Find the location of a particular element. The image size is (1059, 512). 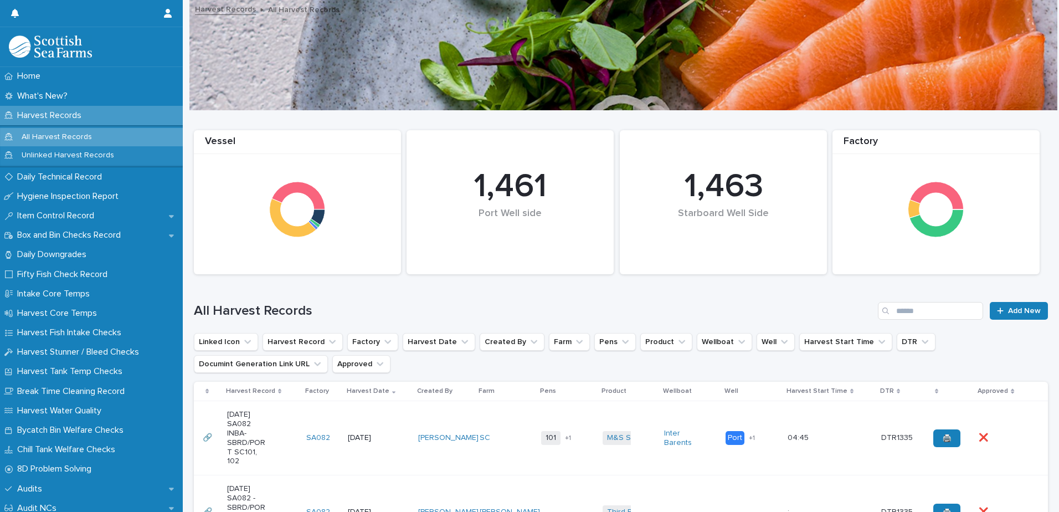

div: Vessel is located at coordinates (298, 145).